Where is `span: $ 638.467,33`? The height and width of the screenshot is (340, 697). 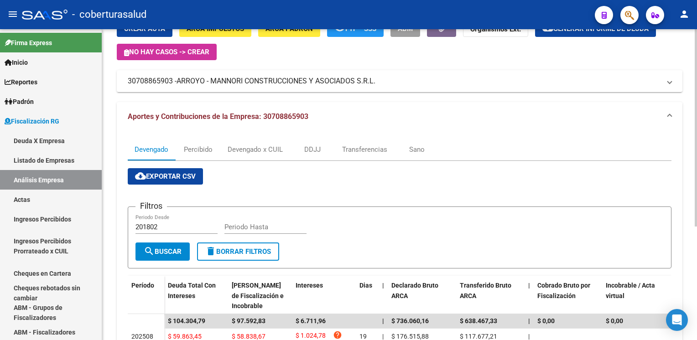
span: $ 638.467,33 is located at coordinates (479, 321).